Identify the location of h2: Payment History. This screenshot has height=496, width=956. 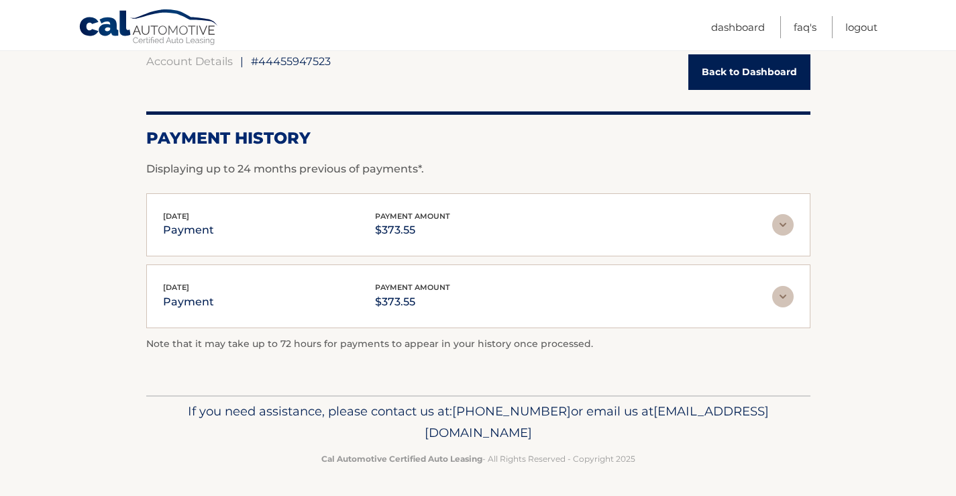
(478, 138).